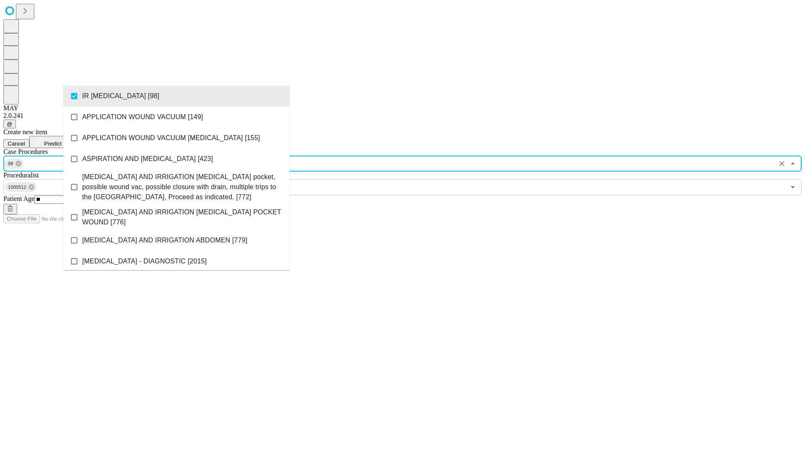  I want to click on span: Predict, so click(52, 143).